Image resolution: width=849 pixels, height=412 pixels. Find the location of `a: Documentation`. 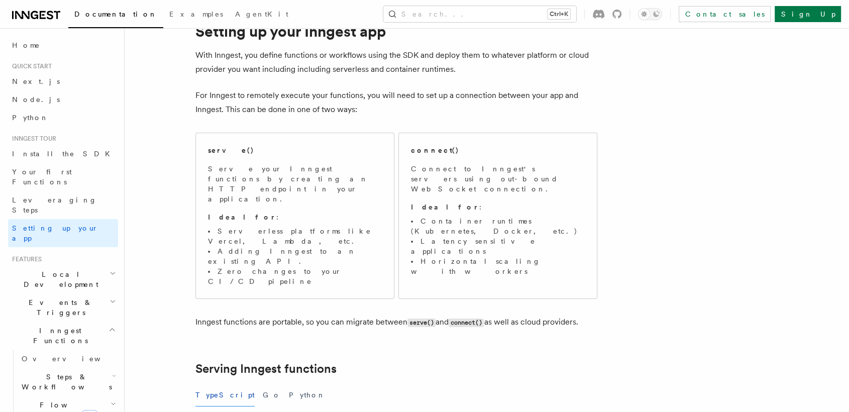

a: Documentation is located at coordinates (115, 16).